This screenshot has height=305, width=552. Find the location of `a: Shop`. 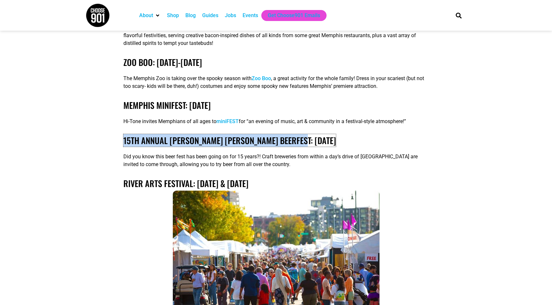

a: Shop is located at coordinates (173, 15).